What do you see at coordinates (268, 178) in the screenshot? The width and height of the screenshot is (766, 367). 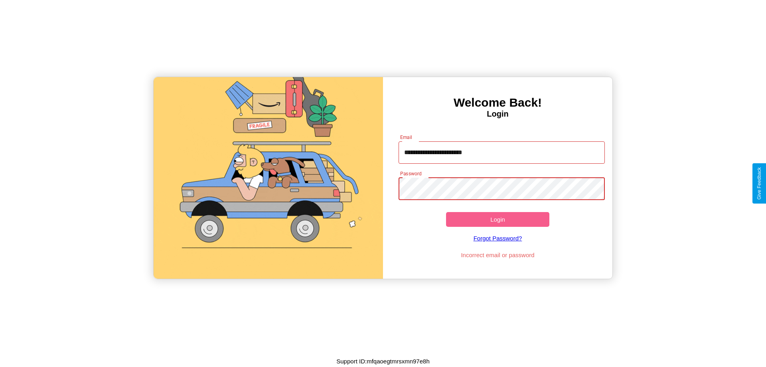 I see `img: gif` at bounding box center [268, 178].